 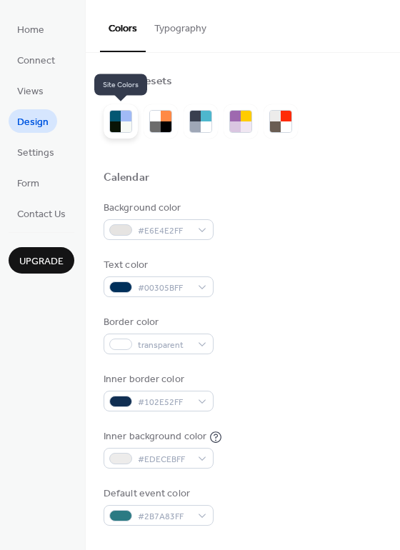 I want to click on div: Background color, so click(x=157, y=208).